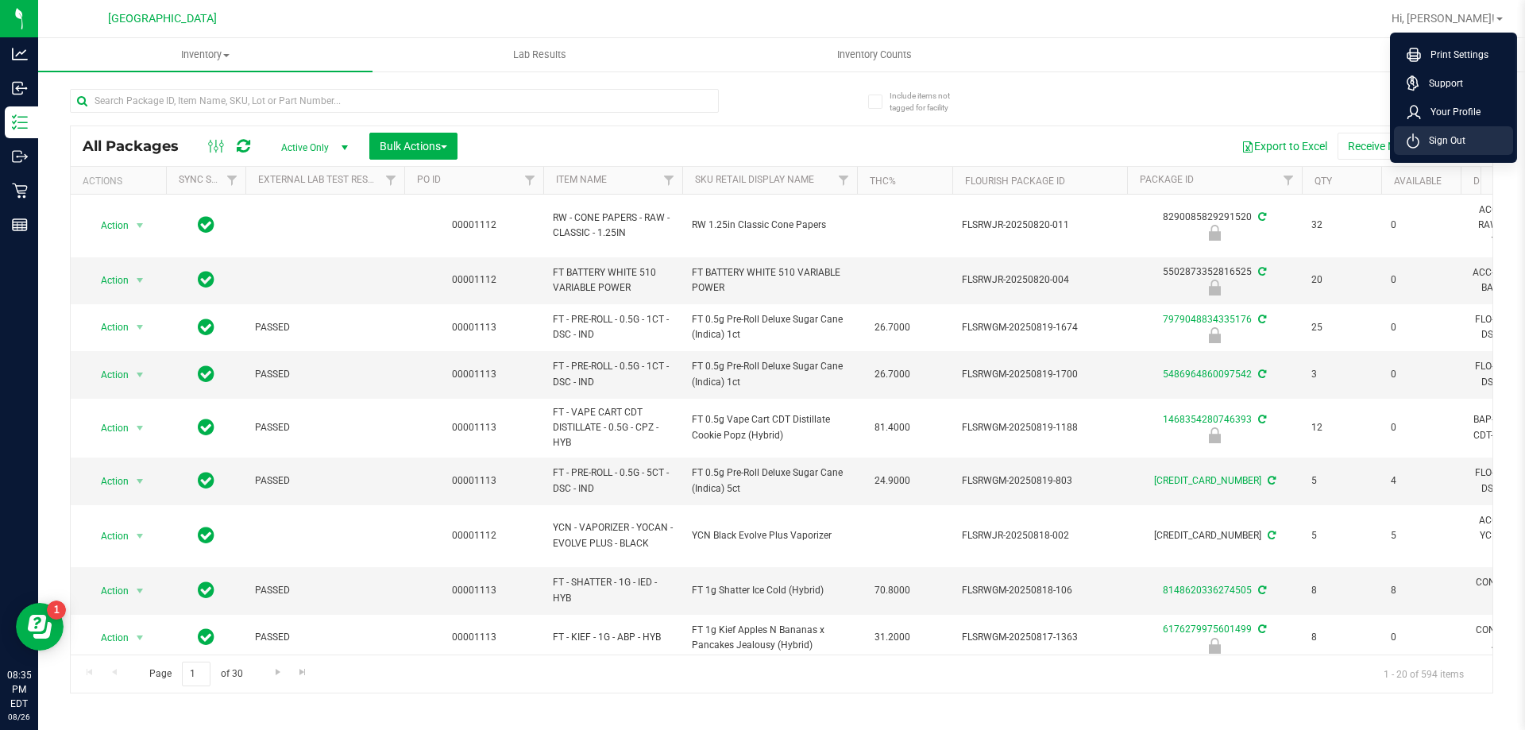  Describe the element at coordinates (1207, 419) in the screenshot. I see `a: 1468354280746393` at that location.